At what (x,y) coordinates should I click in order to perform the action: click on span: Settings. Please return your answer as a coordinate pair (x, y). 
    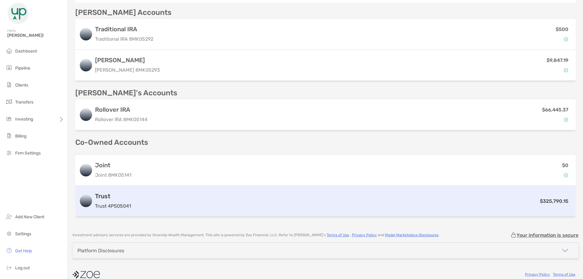
    Looking at the image, I should click on (23, 234).